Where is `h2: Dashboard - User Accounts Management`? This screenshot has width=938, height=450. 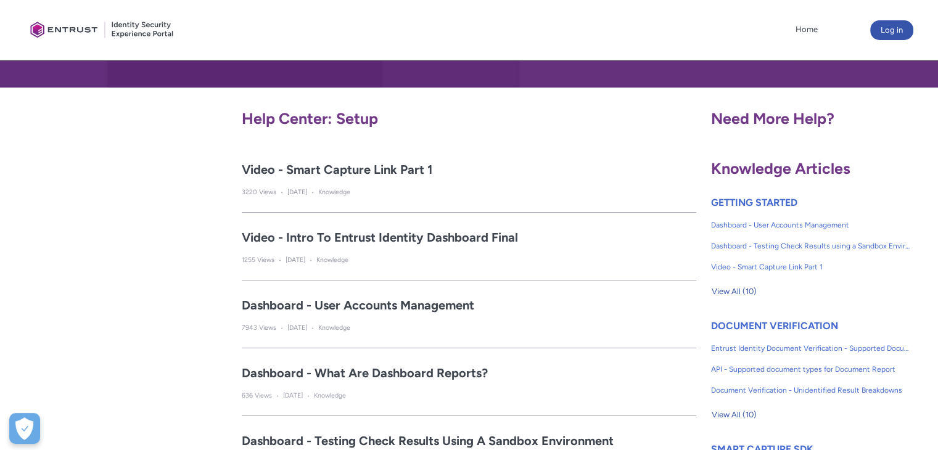
h2: Dashboard - User Accounts Management is located at coordinates (469, 305).